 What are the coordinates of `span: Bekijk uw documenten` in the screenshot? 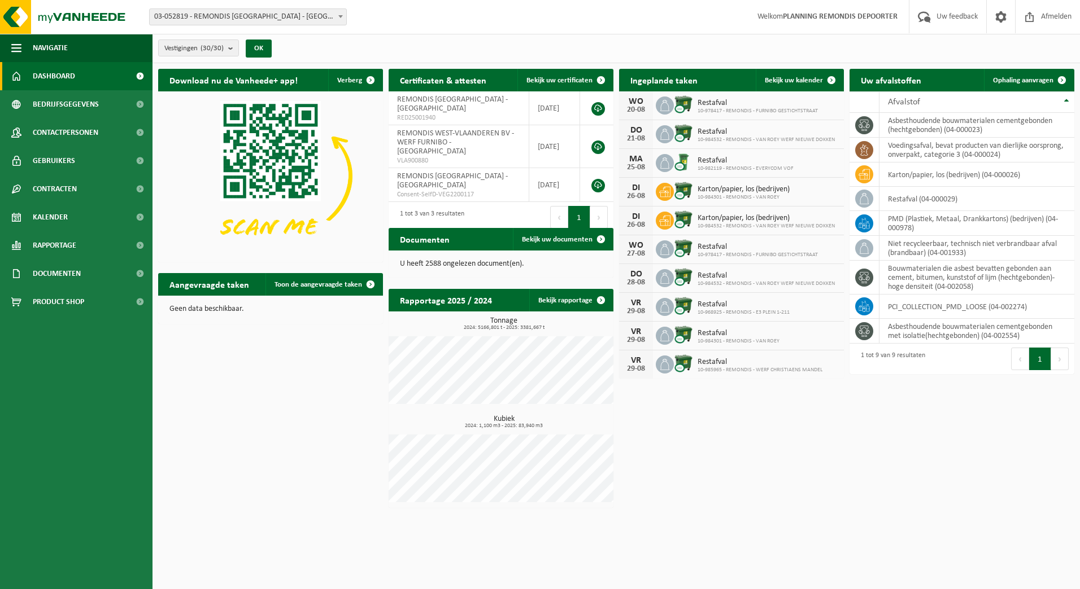 It's located at (557, 239).